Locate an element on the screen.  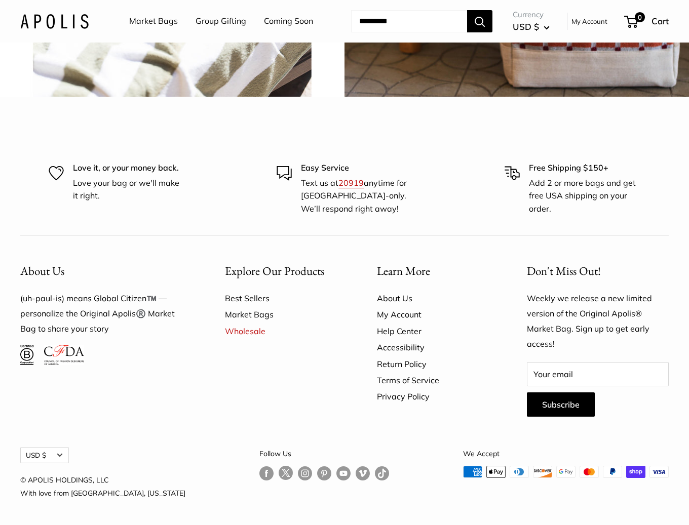
span: 0 is located at coordinates (640, 17).